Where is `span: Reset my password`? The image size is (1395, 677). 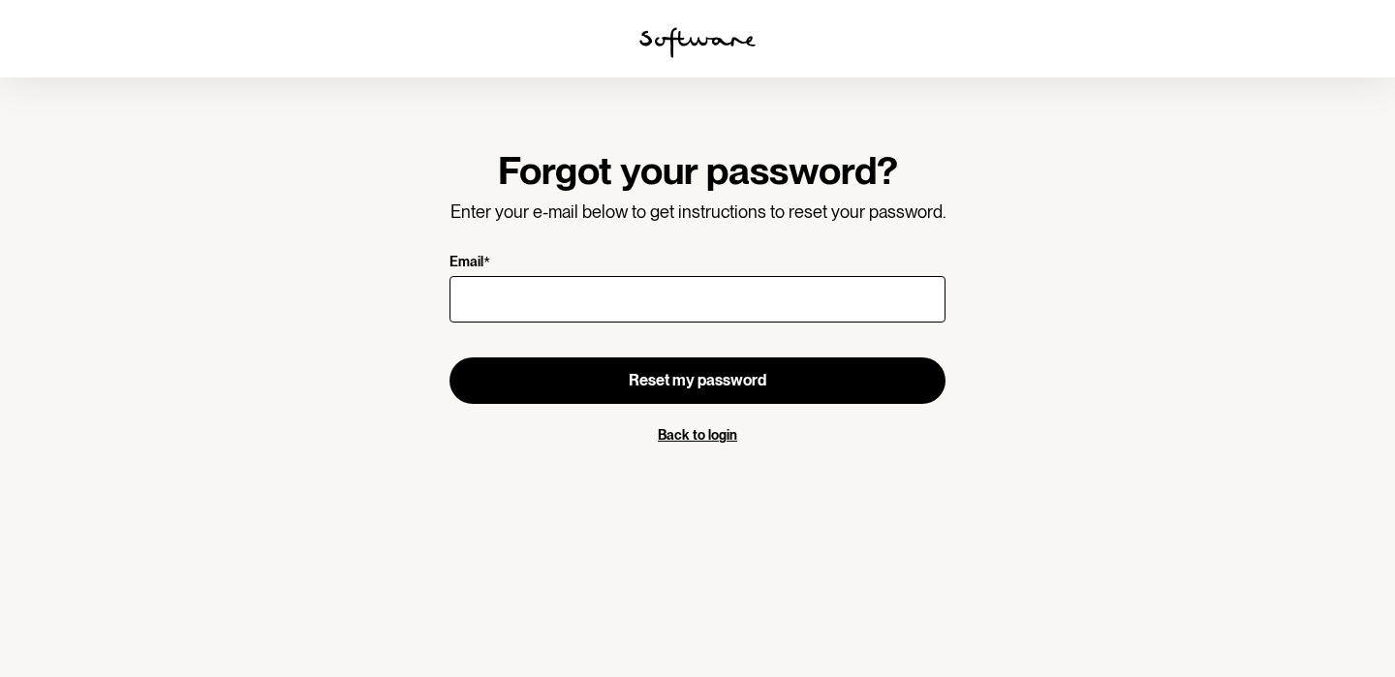 span: Reset my password is located at coordinates (698, 380).